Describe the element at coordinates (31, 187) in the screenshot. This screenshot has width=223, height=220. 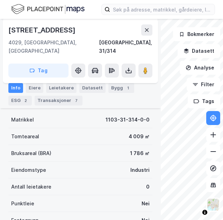
I see `div: Antall leietakere` at that location.